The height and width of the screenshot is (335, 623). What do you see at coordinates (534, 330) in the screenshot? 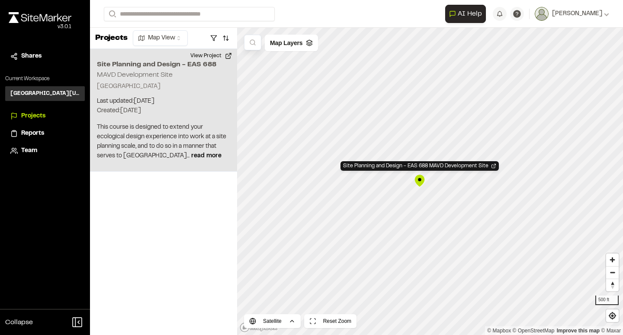
I see `a: OpenStreetMap` at bounding box center [534, 330].